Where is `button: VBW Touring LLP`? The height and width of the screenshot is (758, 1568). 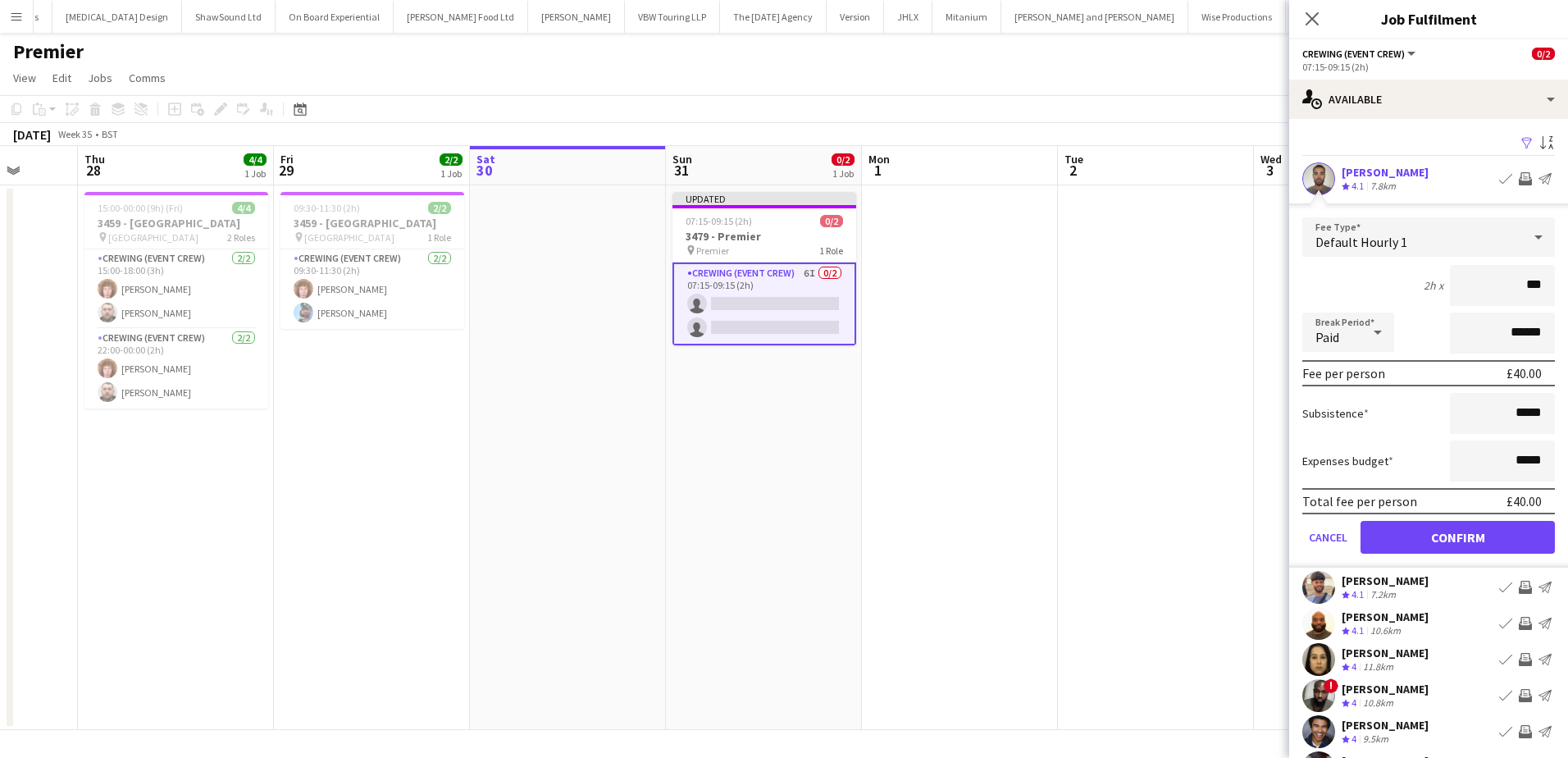
button: VBW Touring LLP is located at coordinates (672, 16).